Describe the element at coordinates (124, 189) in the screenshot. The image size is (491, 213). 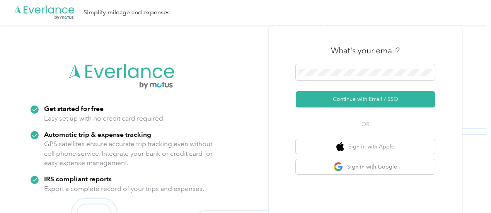
I see `p: Export a complete record of your trips and expenses.` at that location.